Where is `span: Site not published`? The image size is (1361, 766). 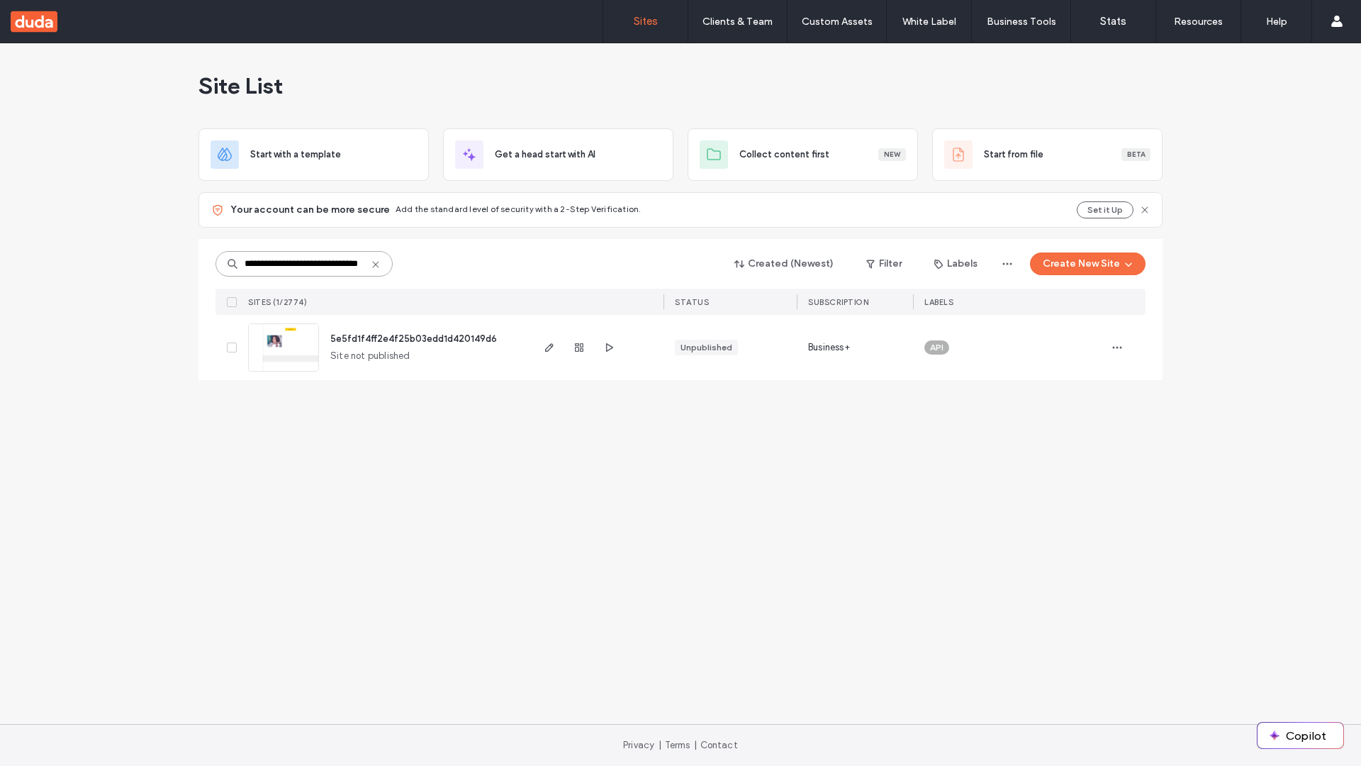 span: Site not published is located at coordinates (370, 356).